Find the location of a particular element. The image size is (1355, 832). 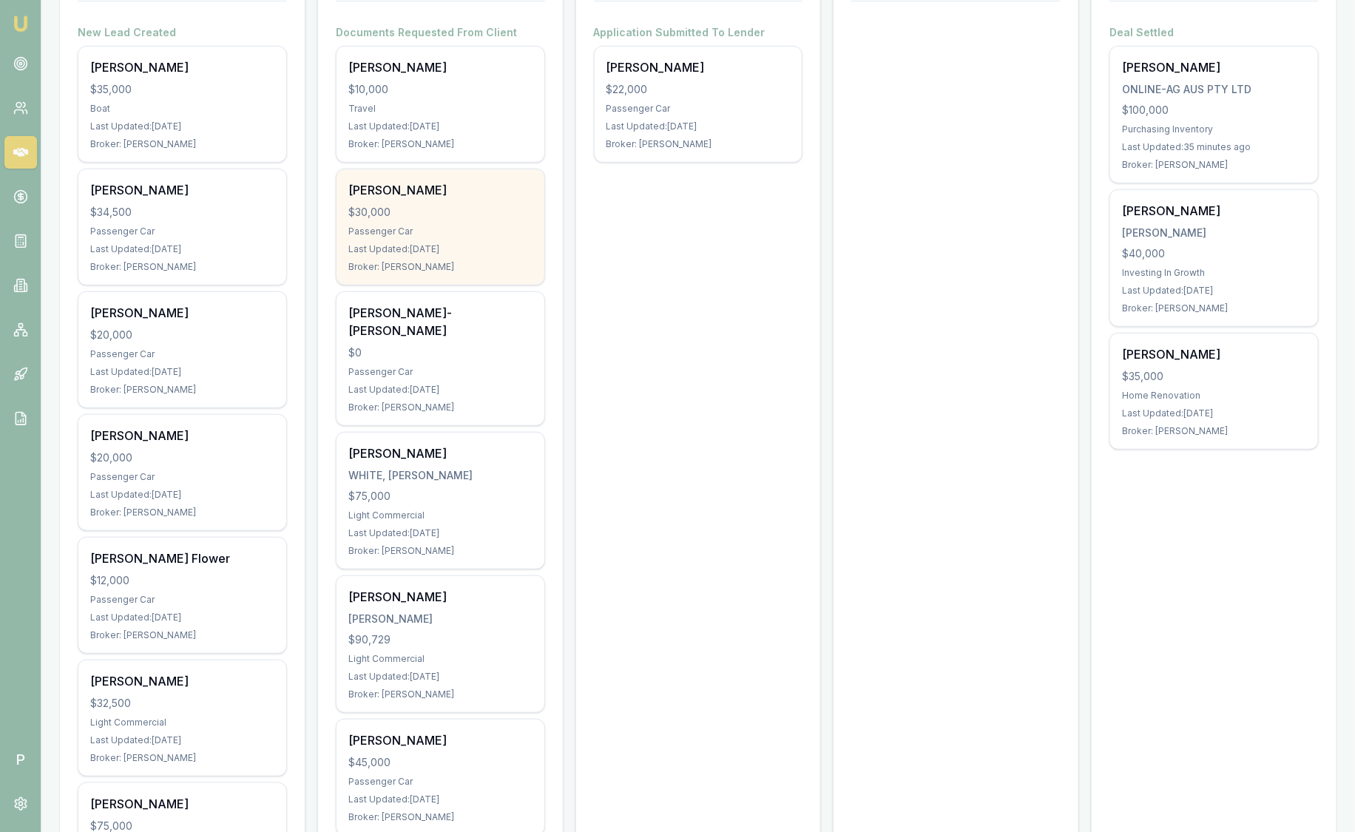

div: $10,000 is located at coordinates (440, 90).